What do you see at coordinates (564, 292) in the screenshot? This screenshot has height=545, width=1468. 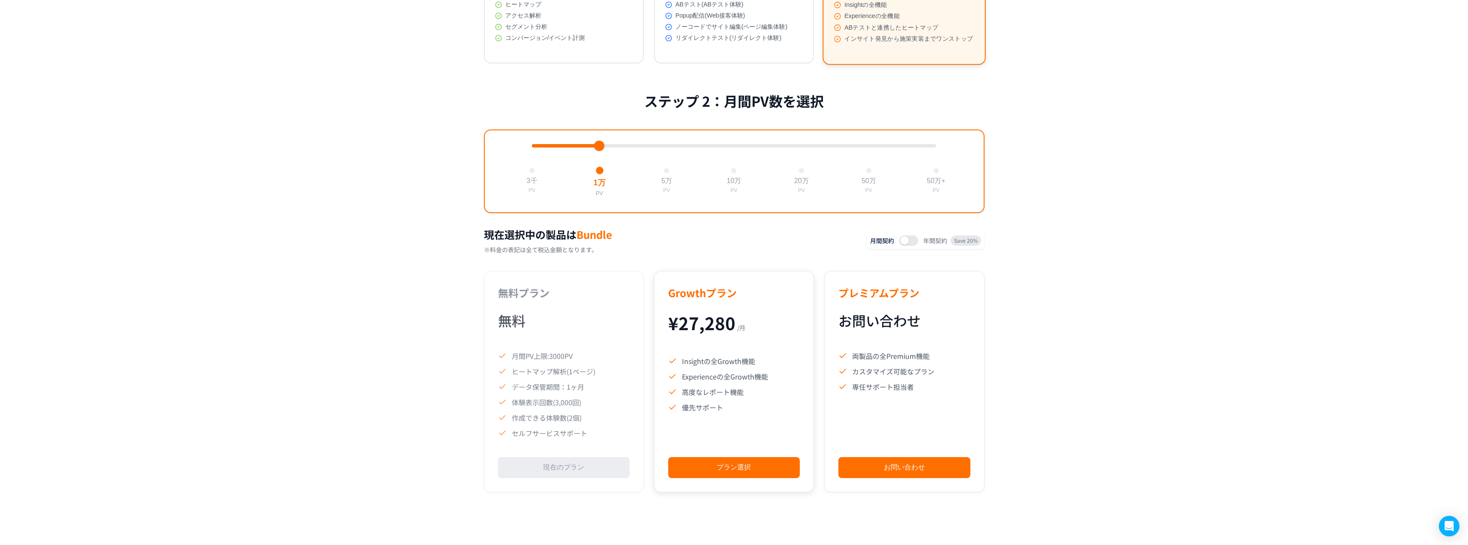 I see `h3: 無料プラン` at bounding box center [564, 292].